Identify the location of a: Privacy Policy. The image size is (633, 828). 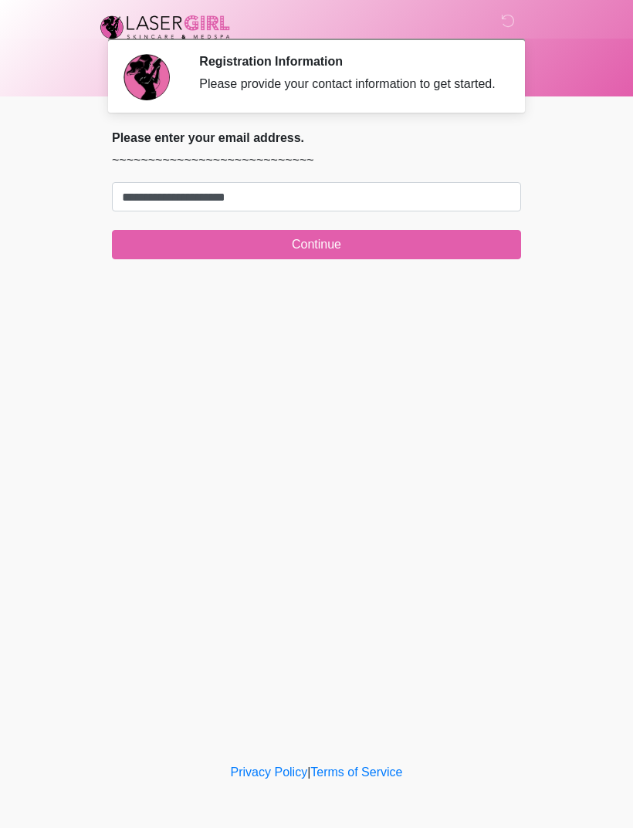
(269, 771).